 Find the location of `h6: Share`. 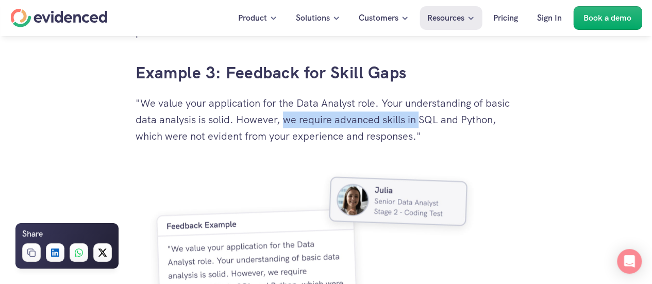

h6: Share is located at coordinates (32, 234).